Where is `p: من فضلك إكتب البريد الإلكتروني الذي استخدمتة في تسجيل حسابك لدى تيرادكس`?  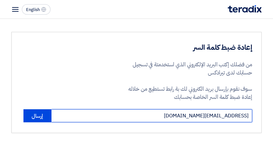
p: من فضلك إكتب البريد الإلكتروني الذي استخدمتة في تسجيل حسابك لدى تيرادكس is located at coordinates (189, 69).